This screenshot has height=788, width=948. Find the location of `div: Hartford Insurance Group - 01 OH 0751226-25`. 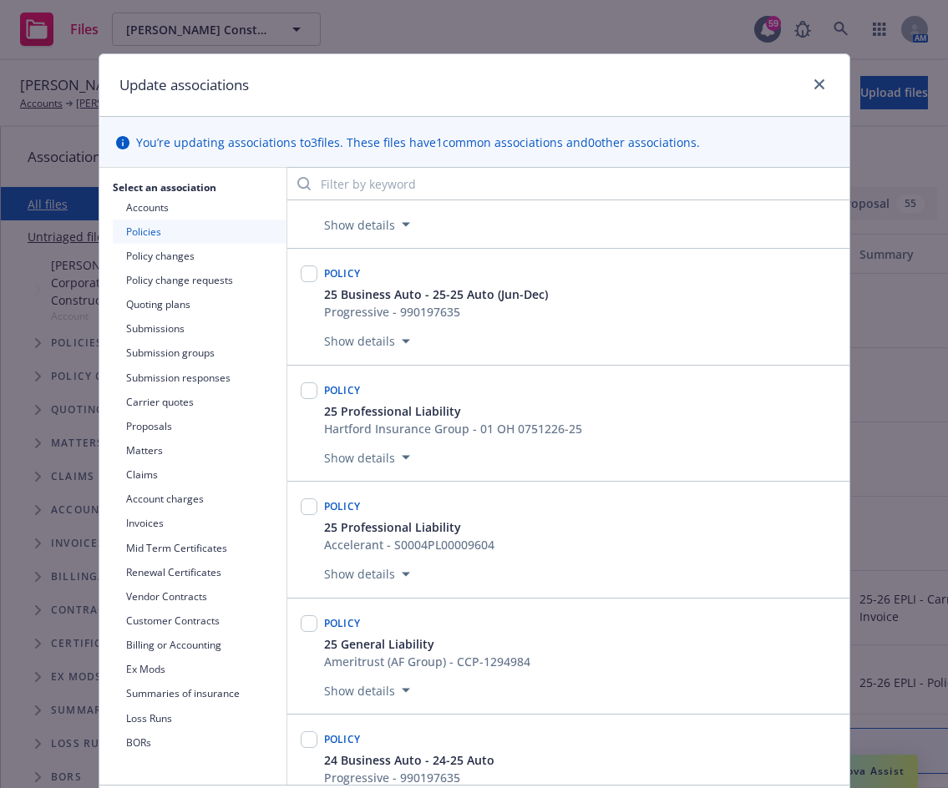

div: Hartford Insurance Group - 01 OH 0751226-25 is located at coordinates (452, 428).